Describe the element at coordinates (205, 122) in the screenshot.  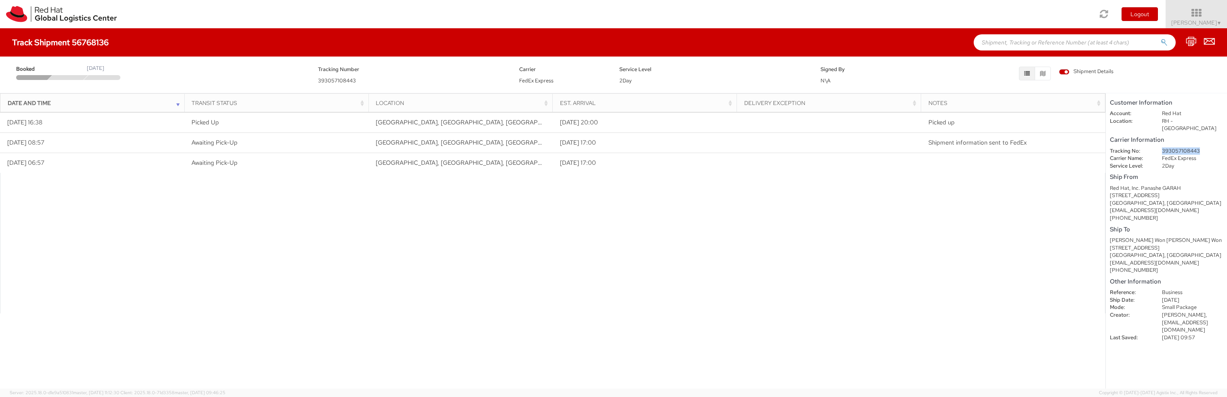
I see `span: Picked Up` at that location.